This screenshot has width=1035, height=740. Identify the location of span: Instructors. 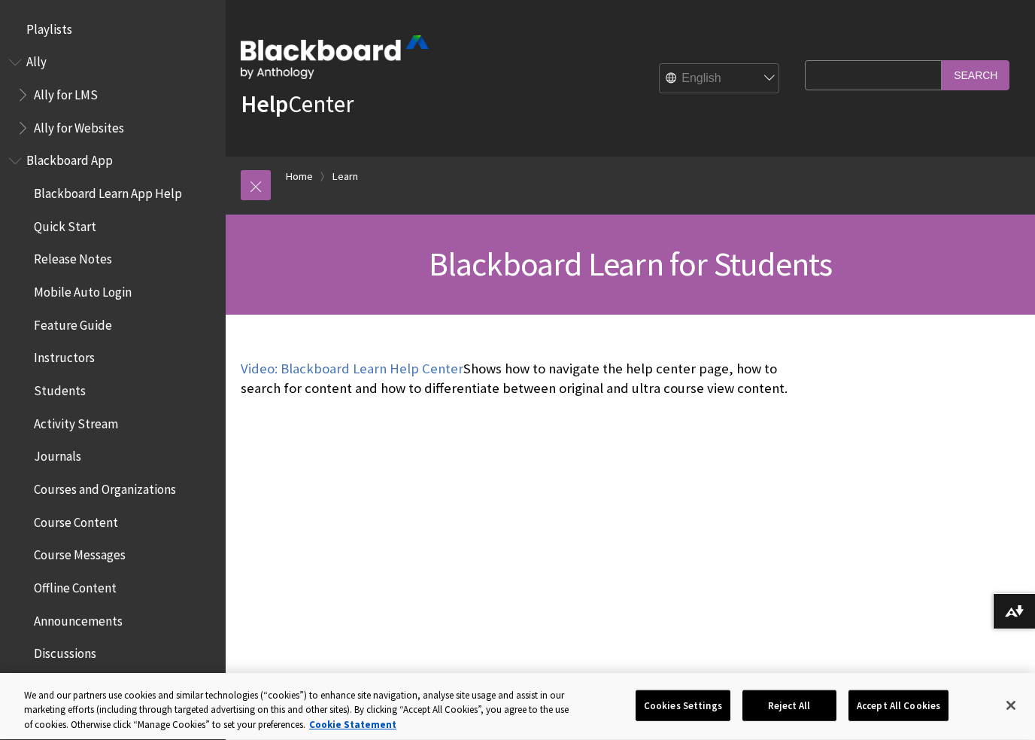
(64, 355).